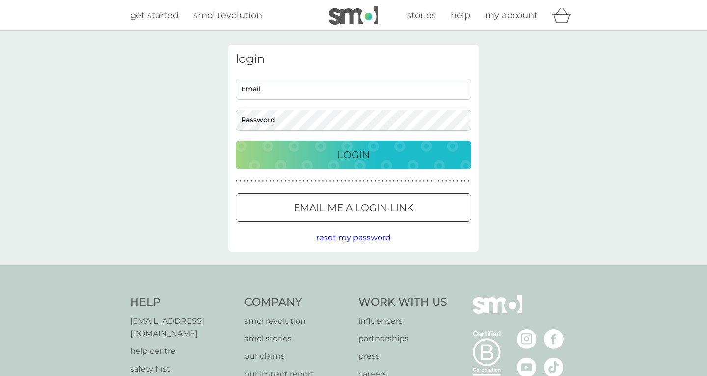 The image size is (707, 376). Describe the element at coordinates (403, 302) in the screenshot. I see `h4: Work With Us` at that location.